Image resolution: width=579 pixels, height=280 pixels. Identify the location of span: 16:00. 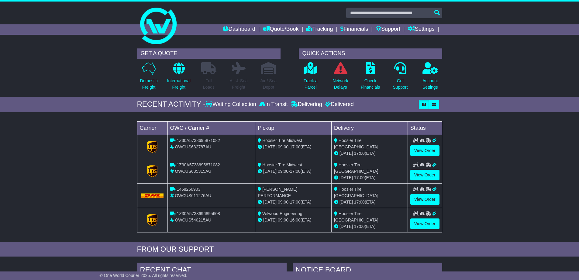
(295, 220).